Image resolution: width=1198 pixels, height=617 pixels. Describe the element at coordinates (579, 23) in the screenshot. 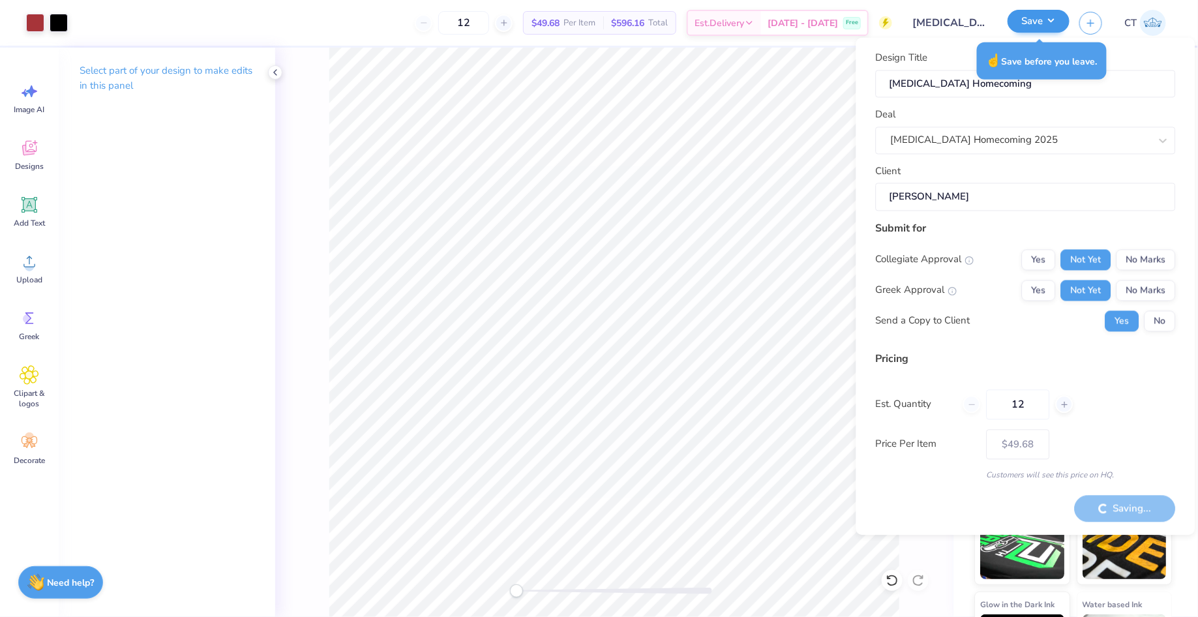

I see `span: Per Item` at that location.